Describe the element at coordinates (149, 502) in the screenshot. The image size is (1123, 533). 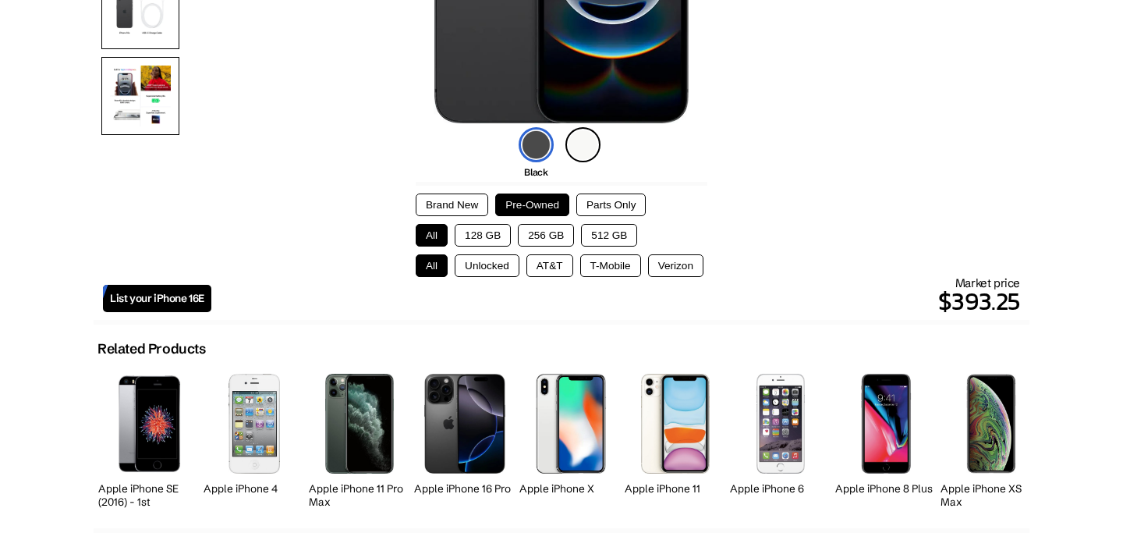
I see `h2: Apple iPhone SE (2016) - 1st Generation` at that location.